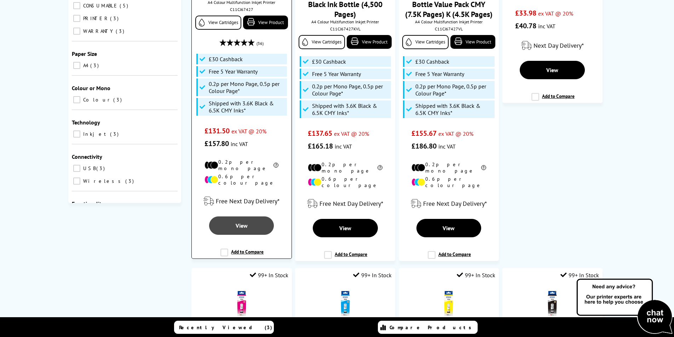 The width and height of the screenshot is (674, 337). What do you see at coordinates (526, 26) in the screenshot?
I see `span: £40.78` at bounding box center [526, 26].